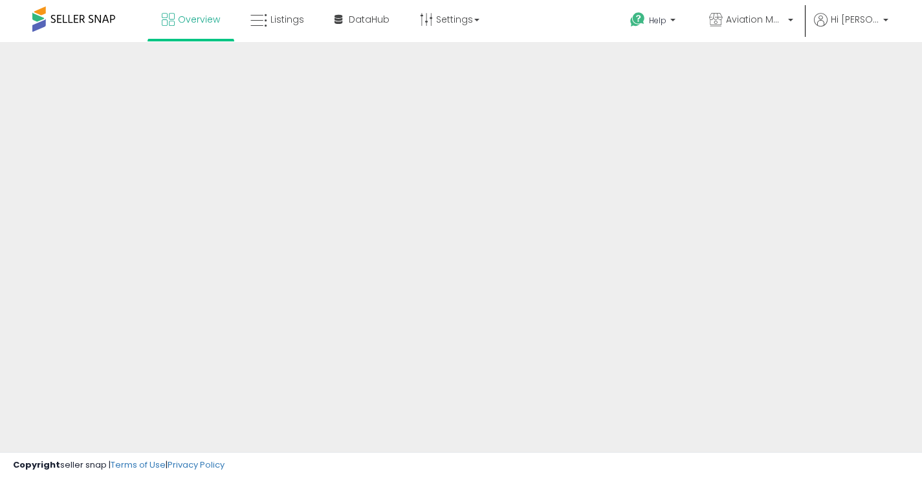 The width and height of the screenshot is (922, 478). I want to click on span: Listings, so click(287, 19).